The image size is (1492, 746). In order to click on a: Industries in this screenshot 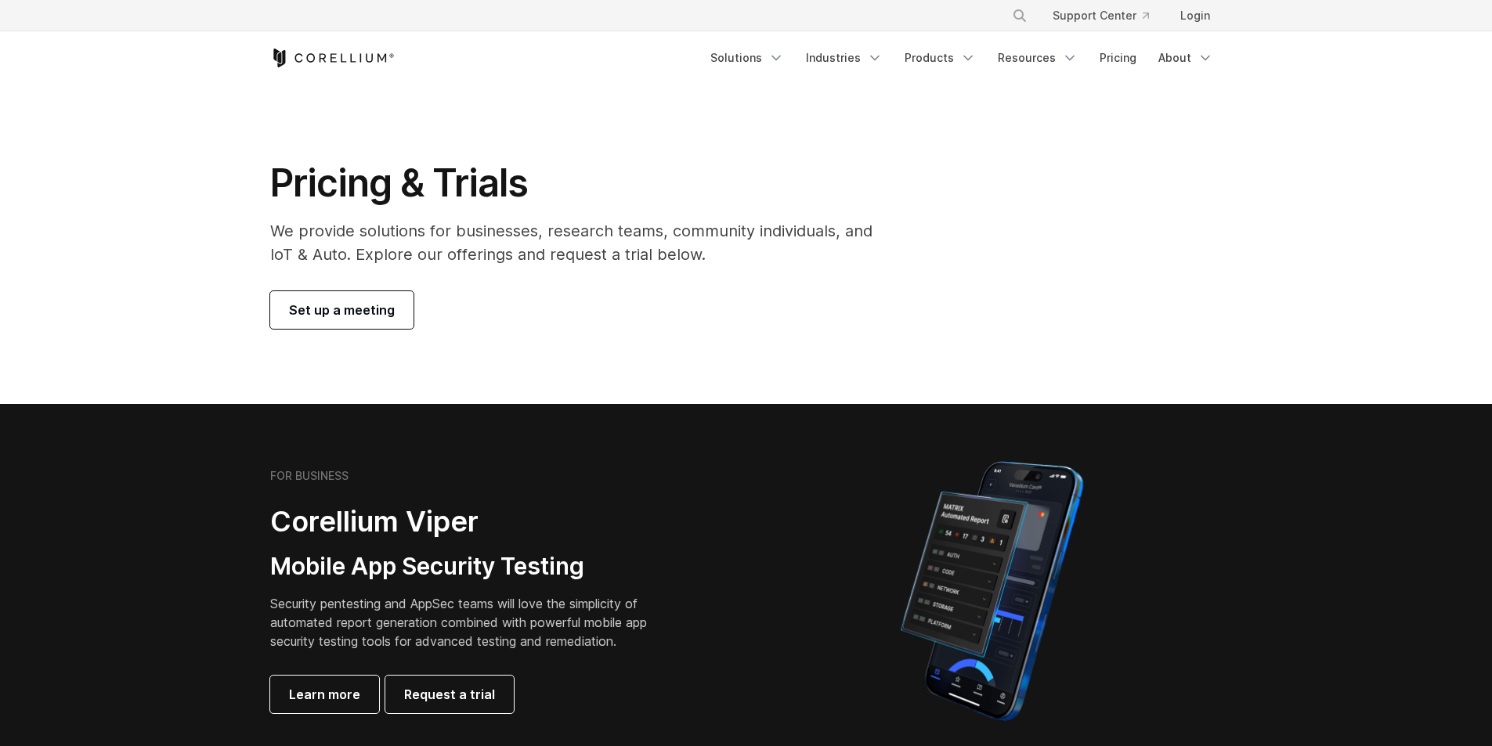, I will do `click(844, 58)`.